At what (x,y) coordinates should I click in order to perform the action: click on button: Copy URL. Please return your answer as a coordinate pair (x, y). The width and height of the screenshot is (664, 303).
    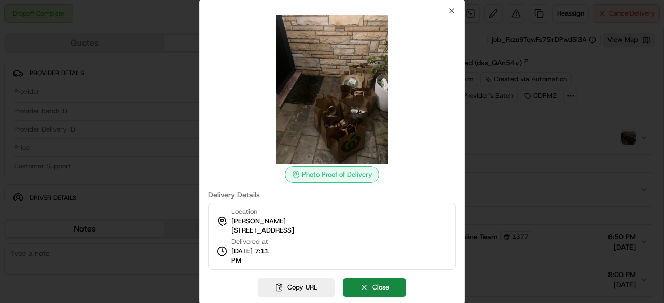
    Looking at the image, I should click on (296, 288).